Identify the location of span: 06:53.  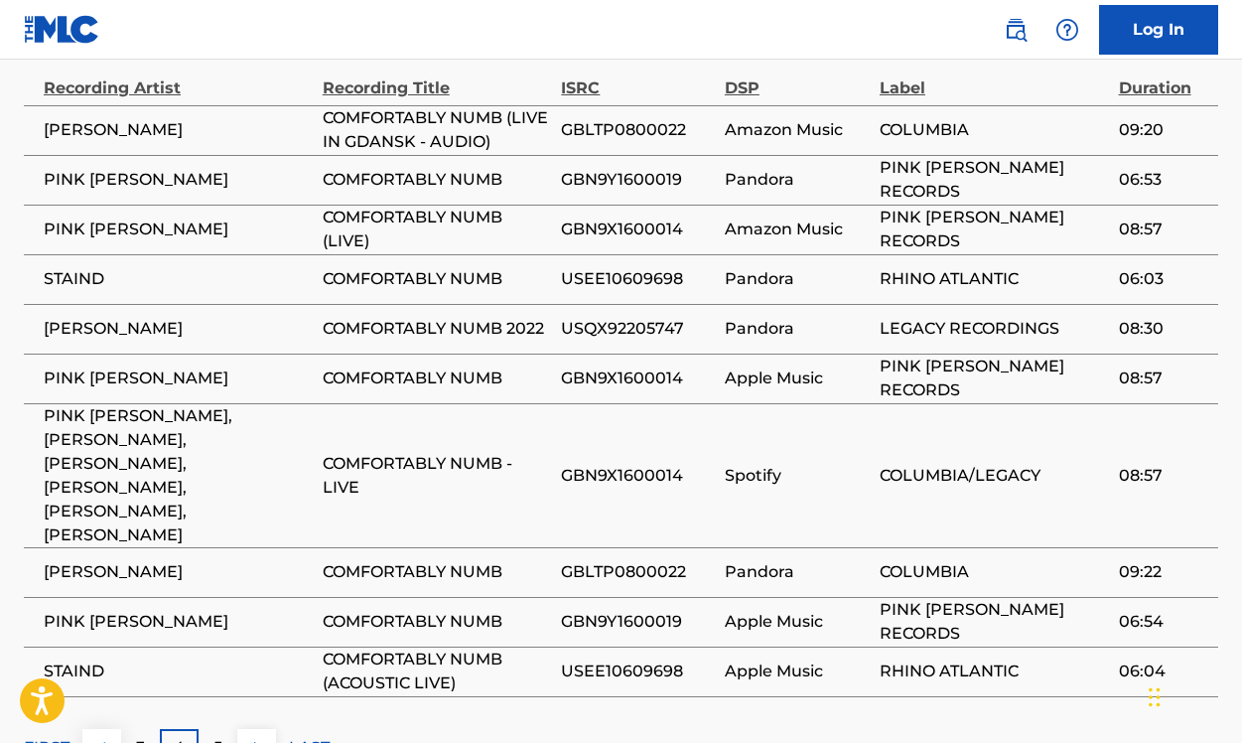
(1164, 180).